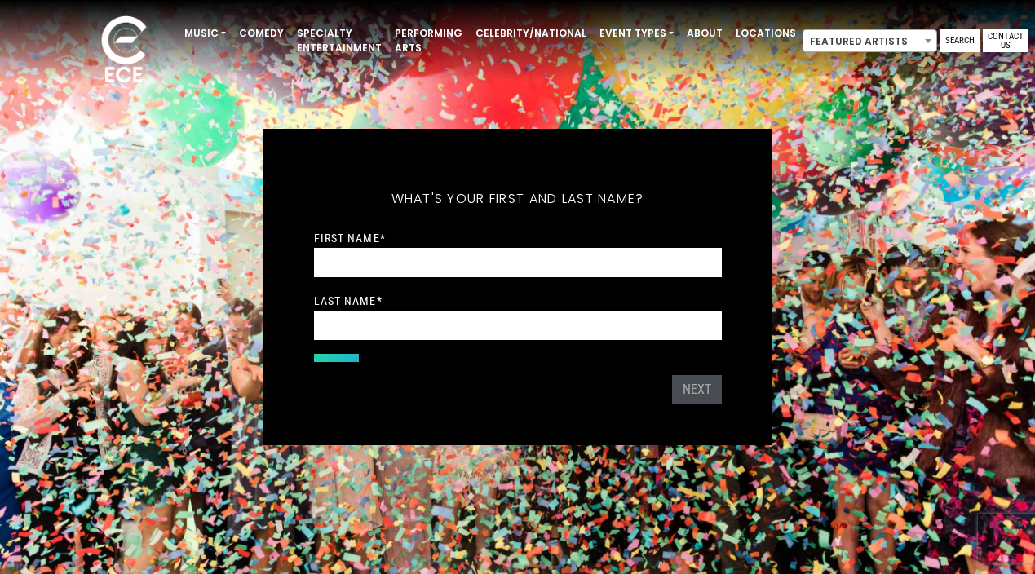 Image resolution: width=1035 pixels, height=574 pixels. Describe the element at coordinates (518, 199) in the screenshot. I see `h5: What's your first and last name?` at that location.